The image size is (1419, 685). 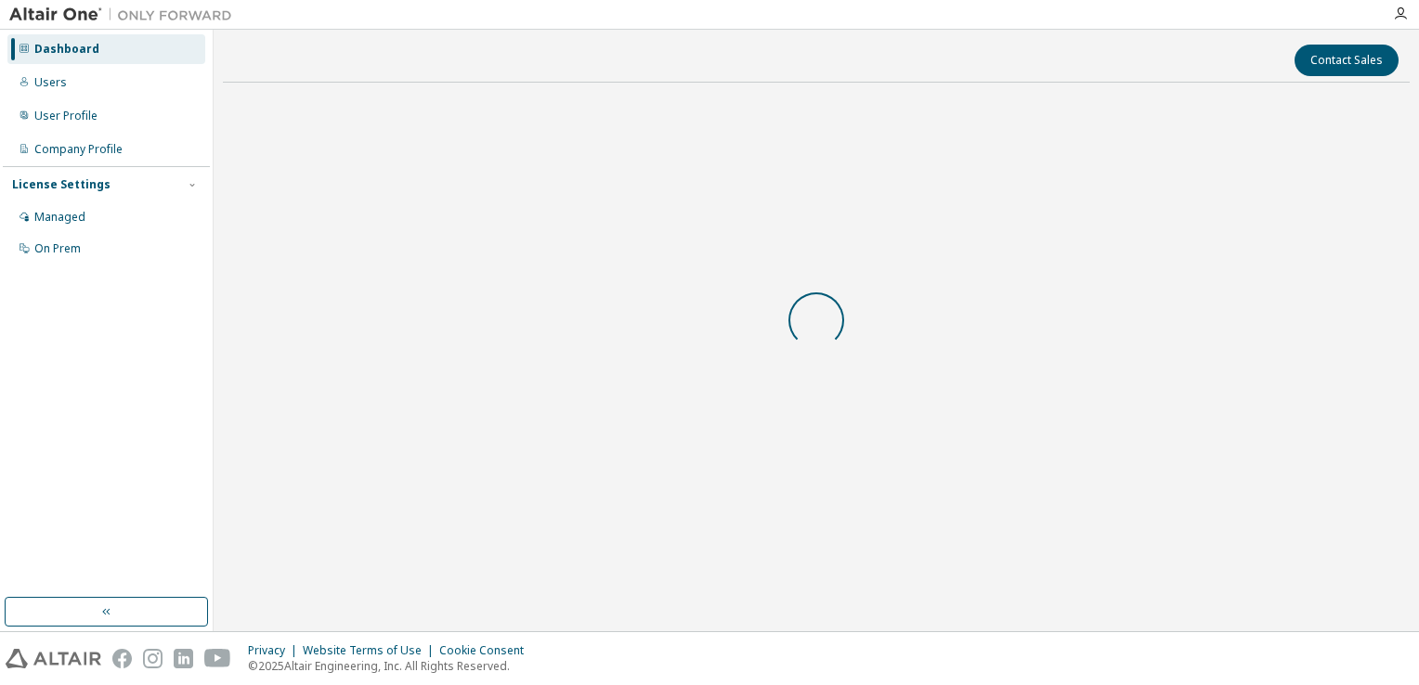 What do you see at coordinates (58, 249) in the screenshot?
I see `div: On Prem` at bounding box center [58, 249].